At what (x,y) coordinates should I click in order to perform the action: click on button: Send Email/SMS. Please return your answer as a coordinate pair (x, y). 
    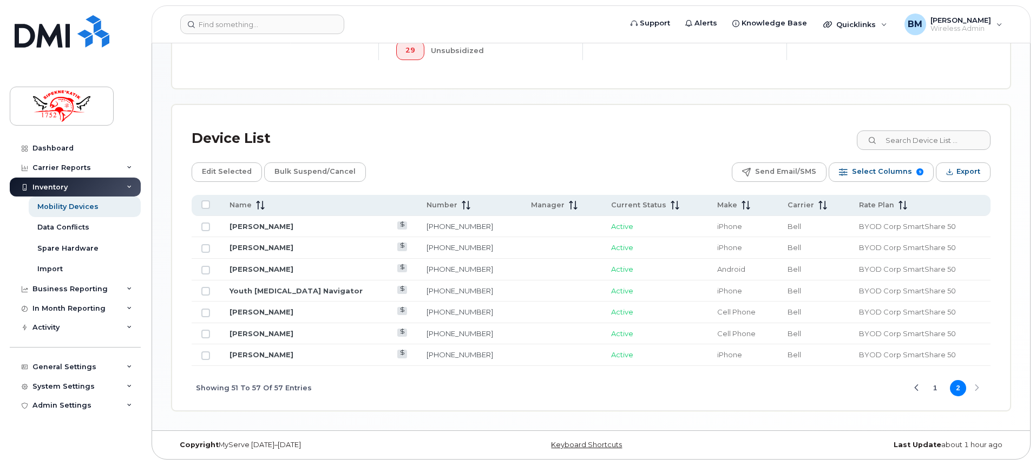
    Looking at the image, I should click on (779, 172).